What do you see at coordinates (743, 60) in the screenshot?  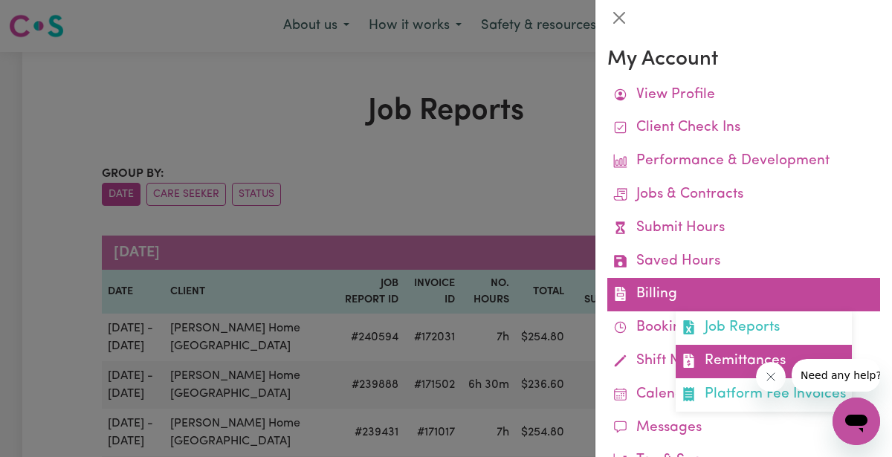 I see `h3: My Account` at bounding box center [743, 60].